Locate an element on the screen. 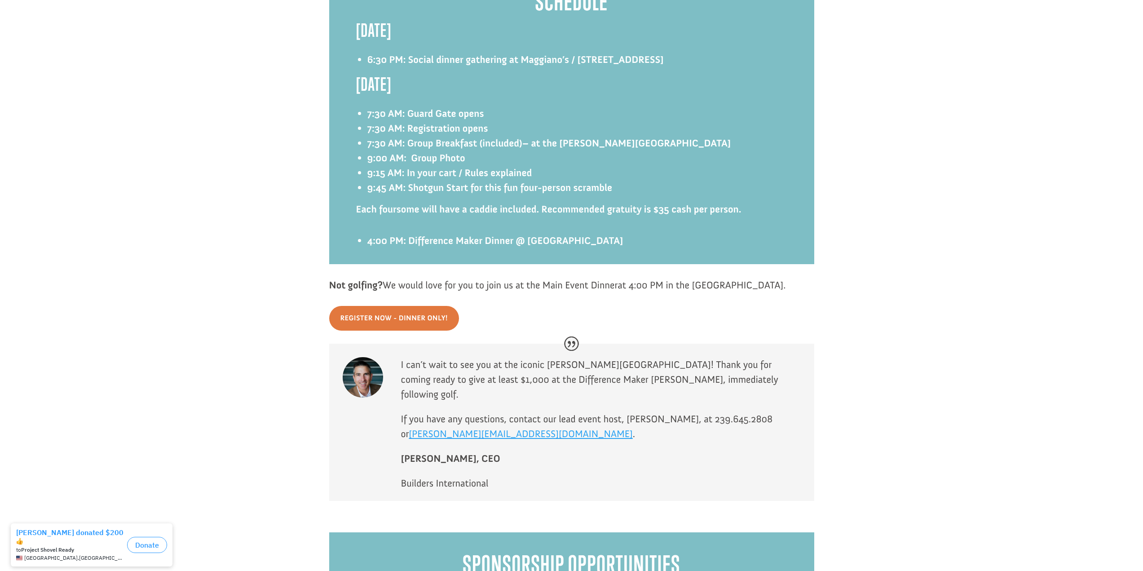 Image resolution: width=1143 pixels, height=571 pixels. button: Donate is located at coordinates (147, 26).